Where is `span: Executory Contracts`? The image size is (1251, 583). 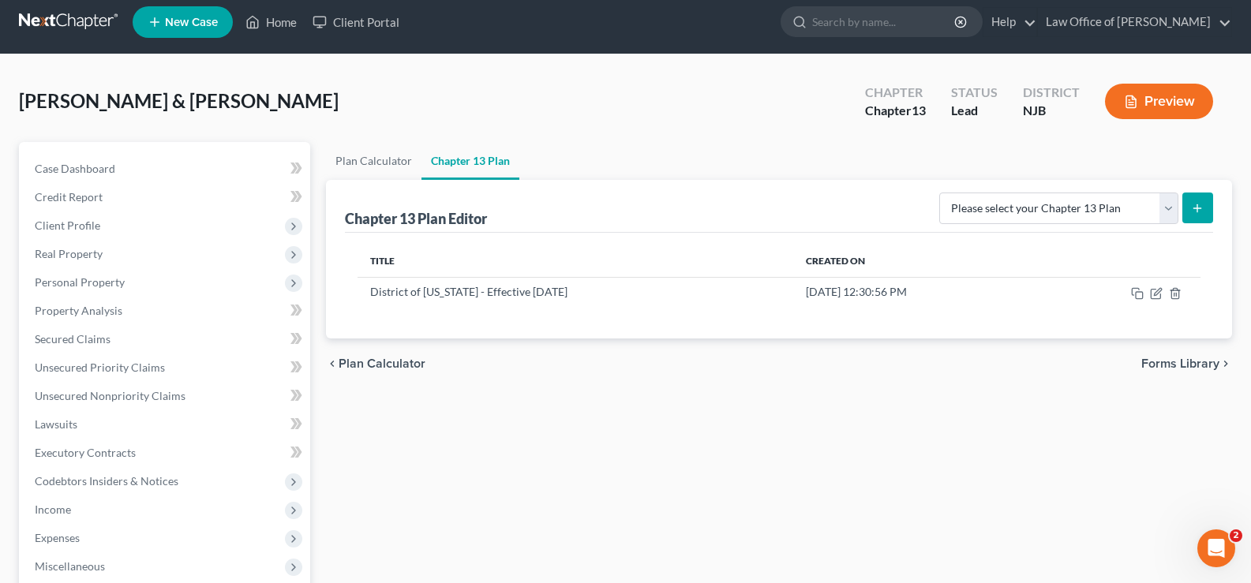 span: Executory Contracts is located at coordinates (85, 452).